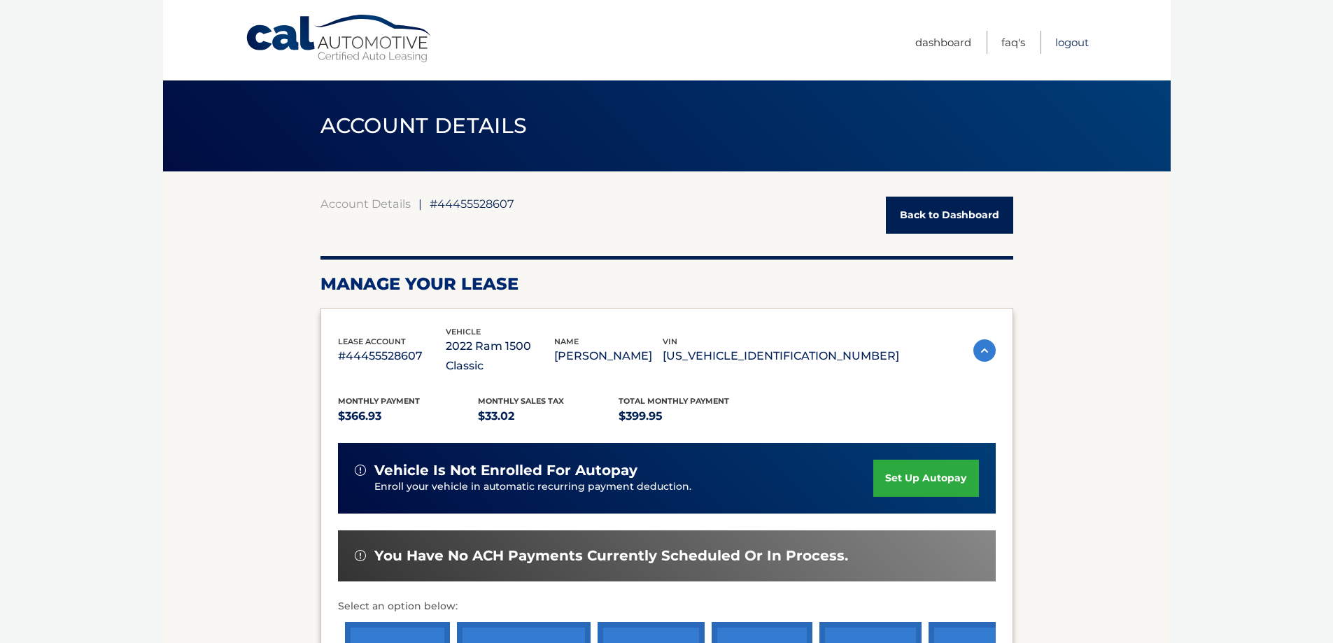 This screenshot has height=643, width=1333. What do you see at coordinates (339, 38) in the screenshot?
I see `a: Cal Automotive` at bounding box center [339, 38].